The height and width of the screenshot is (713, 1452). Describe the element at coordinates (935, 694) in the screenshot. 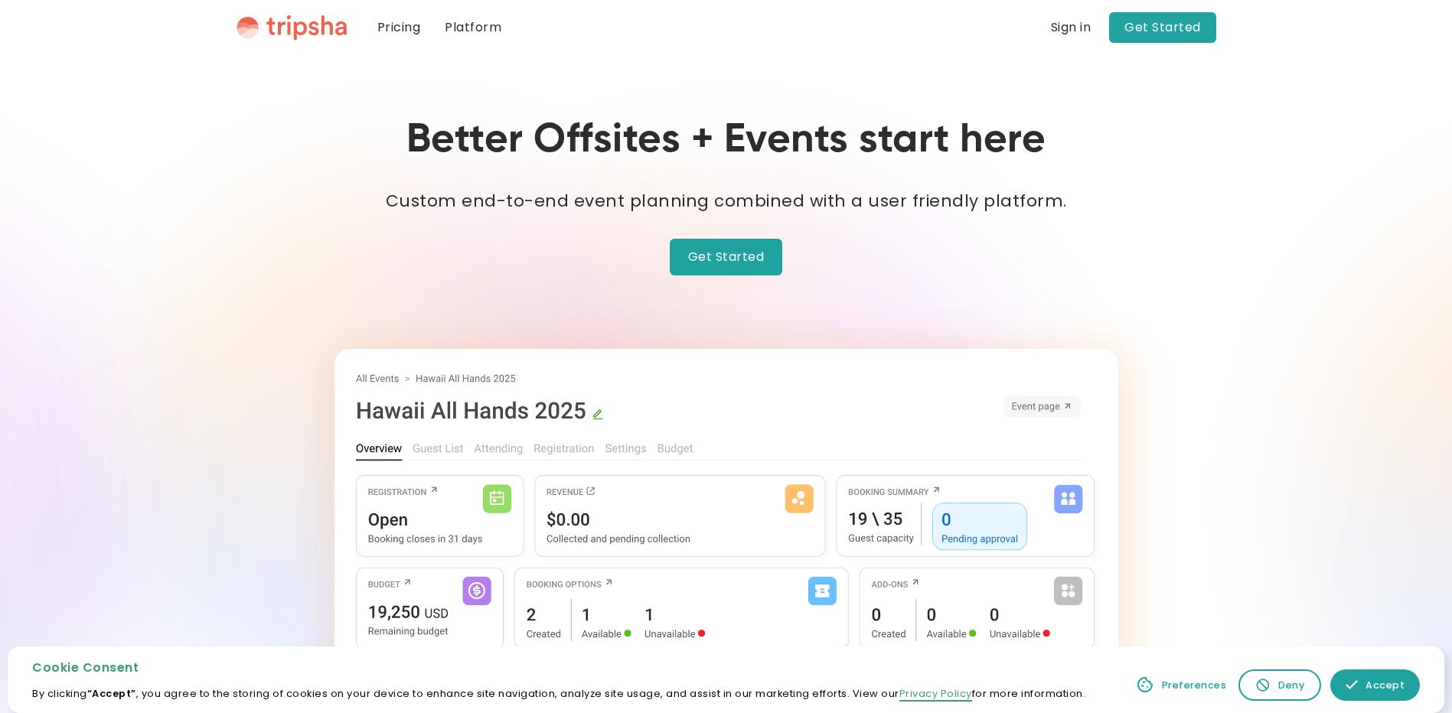

I see `a: Privacy Policy` at that location.